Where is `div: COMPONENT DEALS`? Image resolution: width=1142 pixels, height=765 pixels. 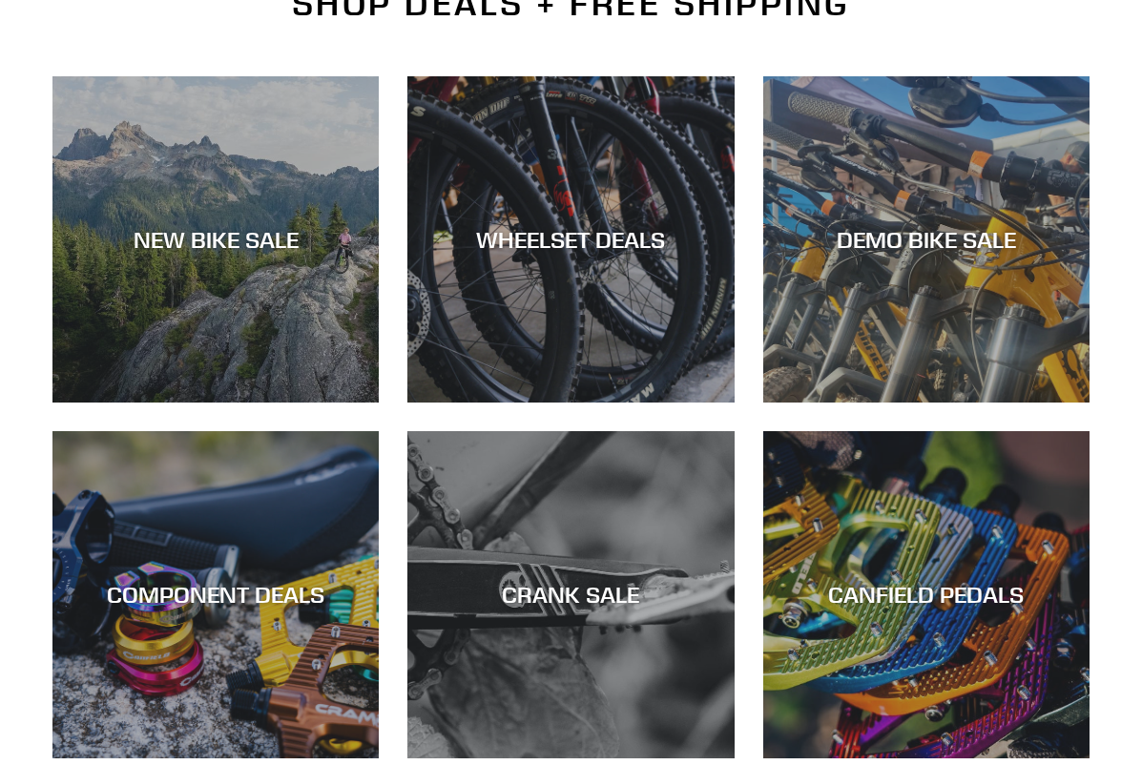 div: COMPONENT DEALS is located at coordinates (216, 594).